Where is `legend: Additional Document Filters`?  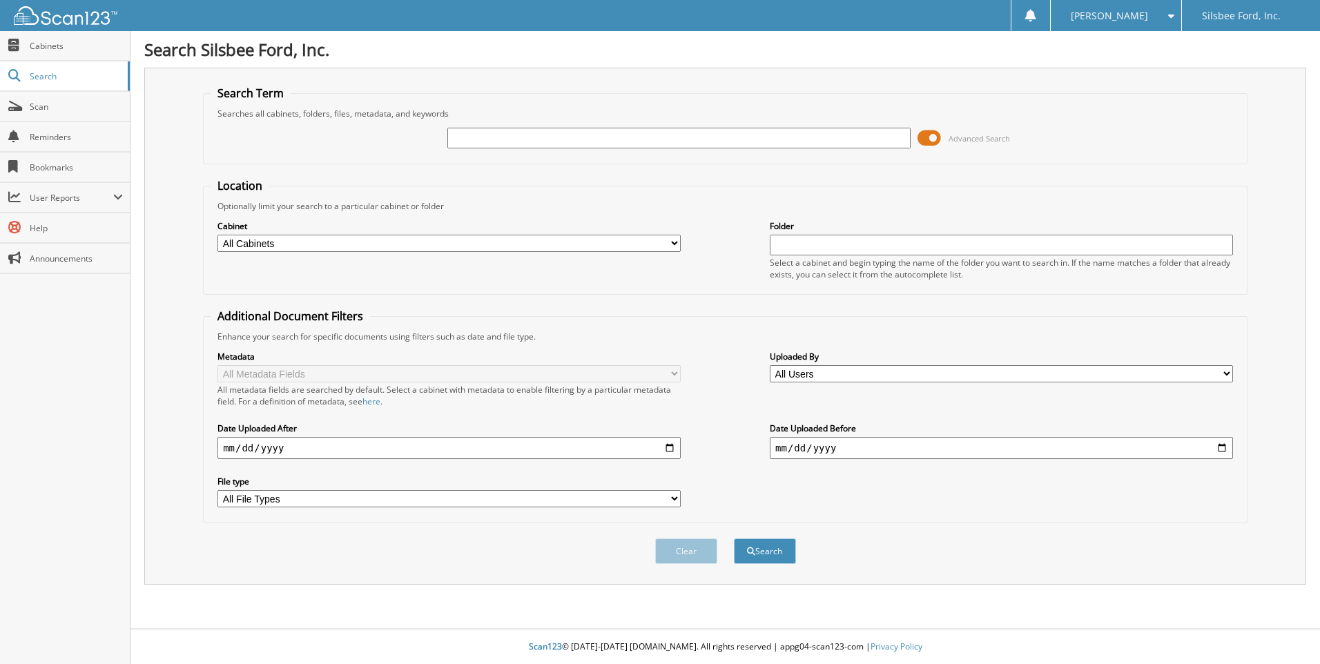 legend: Additional Document Filters is located at coordinates (290, 316).